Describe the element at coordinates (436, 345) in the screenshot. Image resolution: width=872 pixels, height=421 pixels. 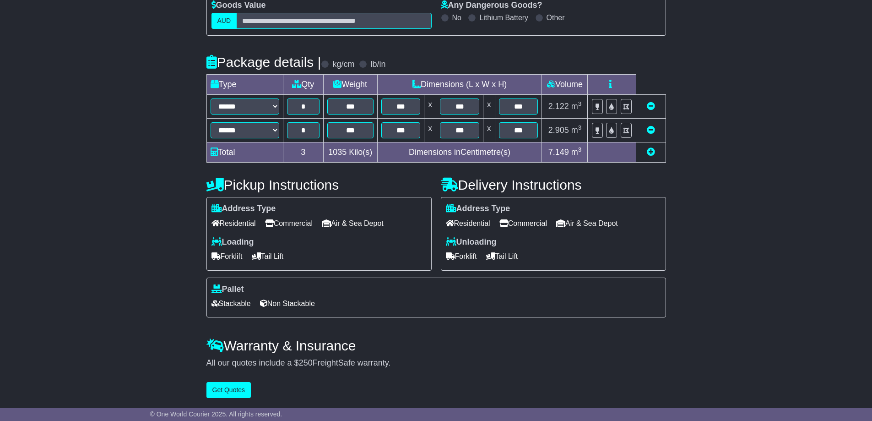
I see `h4: Warranty & Insurance` at that location.